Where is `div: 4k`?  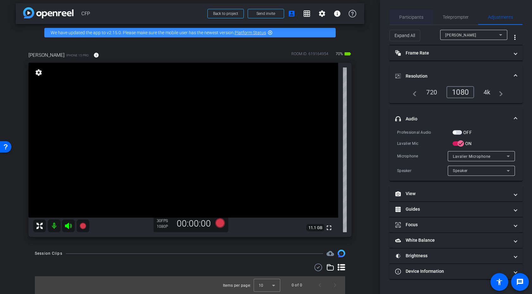 div: 4k is located at coordinates (487, 92).